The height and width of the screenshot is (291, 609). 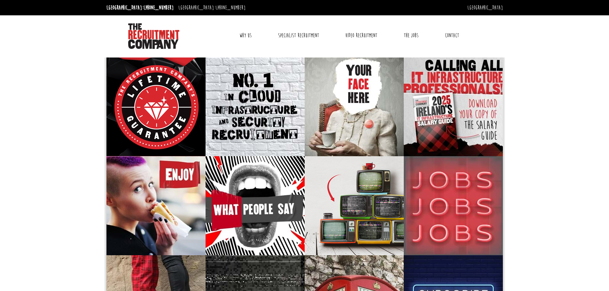 I want to click on a: The Jobs, so click(x=411, y=35).